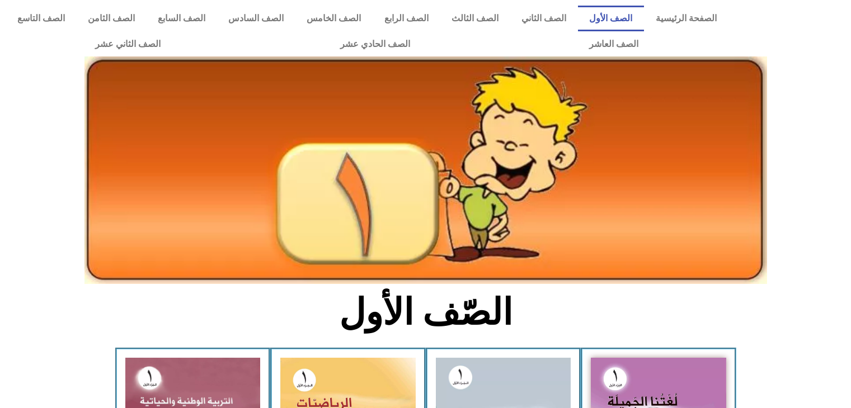 Image resolution: width=851 pixels, height=408 pixels. What do you see at coordinates (611, 18) in the screenshot?
I see `a: الصف الأول` at bounding box center [611, 18].